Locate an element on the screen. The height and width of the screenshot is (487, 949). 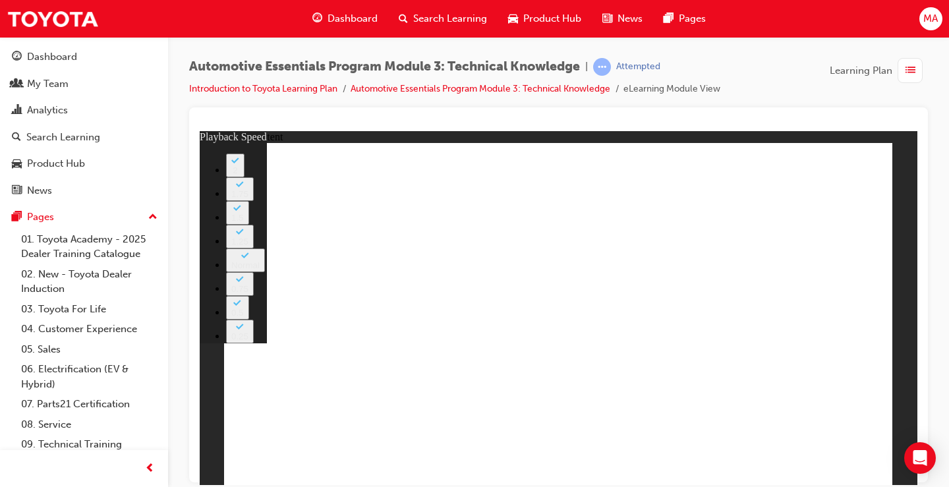
button: Pages is located at coordinates (84, 217).